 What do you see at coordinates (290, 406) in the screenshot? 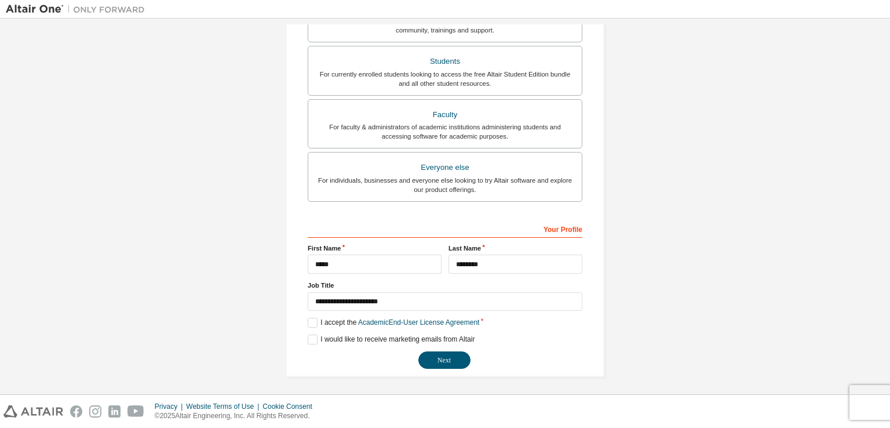
I see `div: Cookie Consent` at bounding box center [290, 406].